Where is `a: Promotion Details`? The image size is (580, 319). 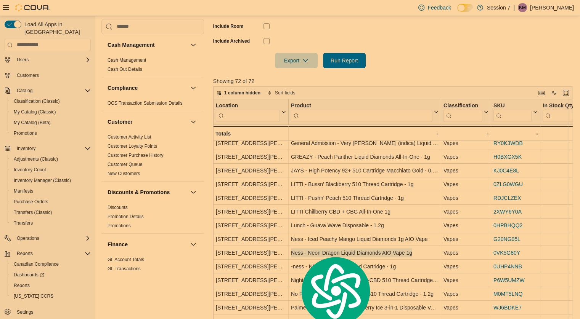
a: Promotion Details is located at coordinates (125, 217).